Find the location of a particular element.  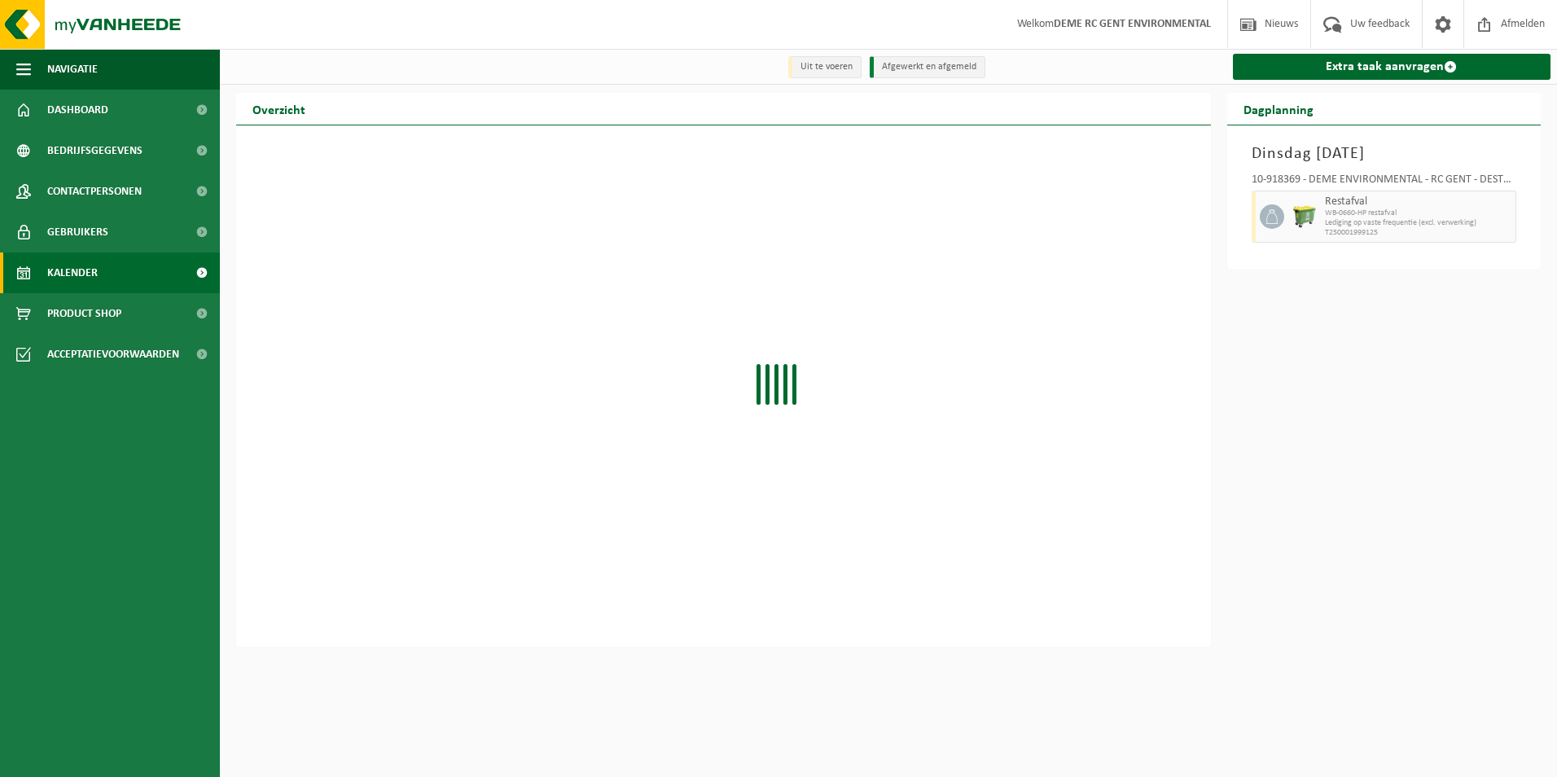

span: Kalender is located at coordinates (72, 273).